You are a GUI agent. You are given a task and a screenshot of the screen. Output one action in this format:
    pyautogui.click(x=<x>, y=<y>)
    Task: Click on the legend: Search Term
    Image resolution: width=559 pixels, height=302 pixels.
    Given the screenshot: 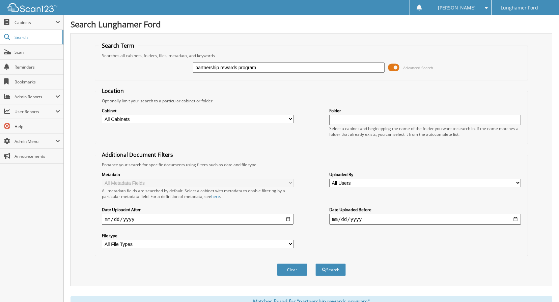 What is the action you would take?
    pyautogui.click(x=118, y=46)
    